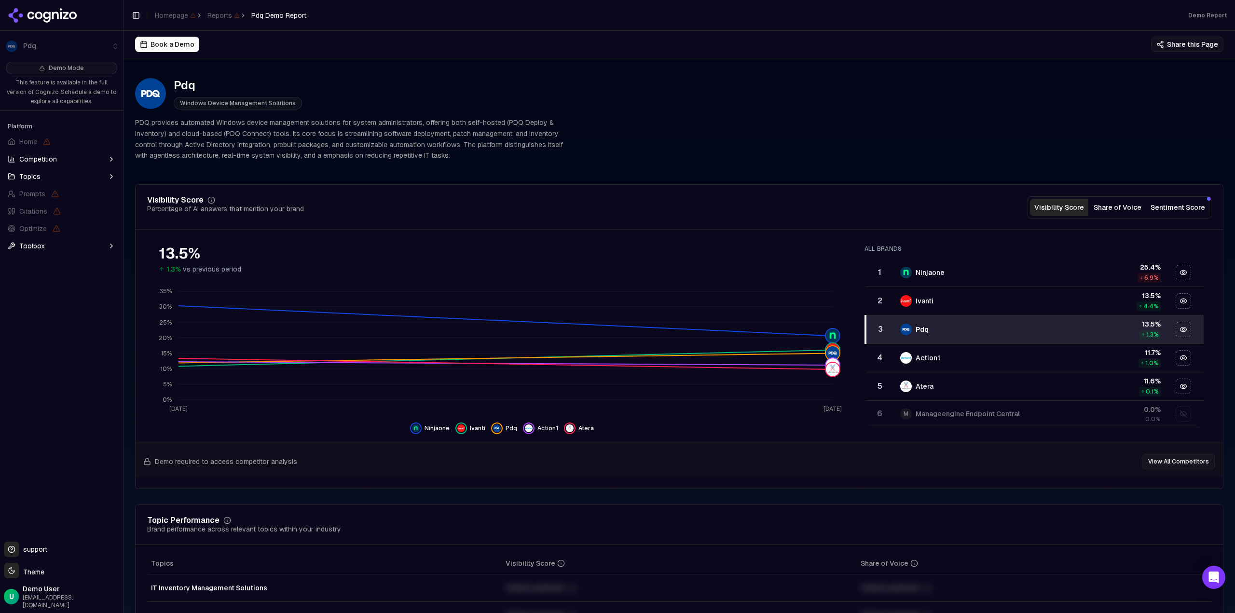 Image resolution: width=1235 pixels, height=613 pixels. Describe the element at coordinates (1034, 358) in the screenshot. I see `tr: 4action1Action111.7%1.0%Hide action1 data` at that location.